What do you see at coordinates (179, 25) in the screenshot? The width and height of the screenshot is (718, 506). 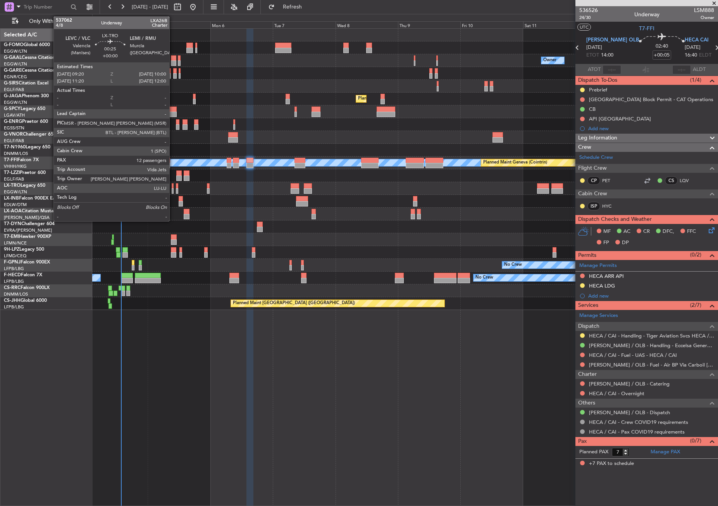 I see `div: Sun 5` at bounding box center [179, 25].